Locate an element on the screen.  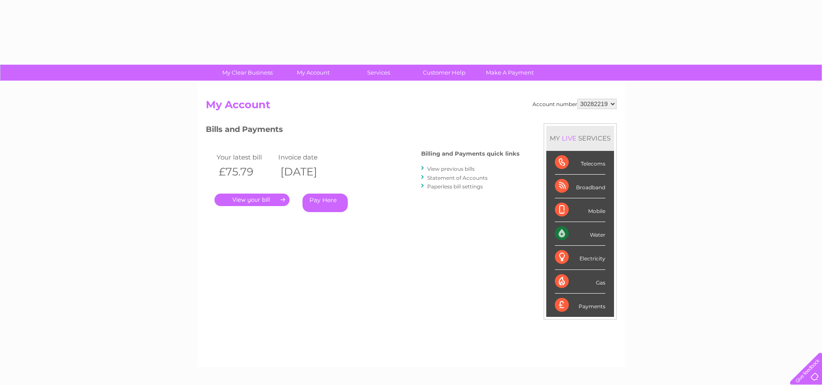
td: Your latest bill is located at coordinates (245, 157).